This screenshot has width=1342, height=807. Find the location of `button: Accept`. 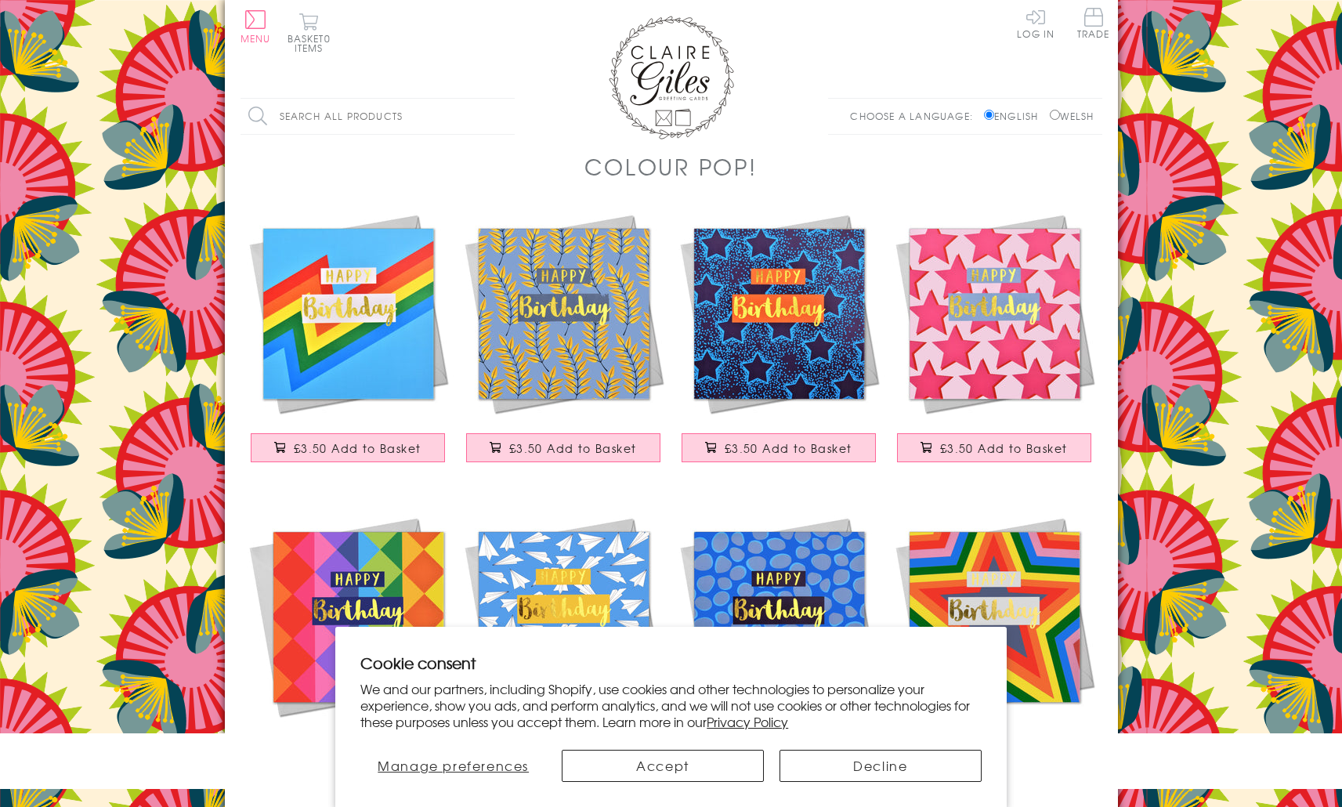

button: Accept is located at coordinates (663, 765).